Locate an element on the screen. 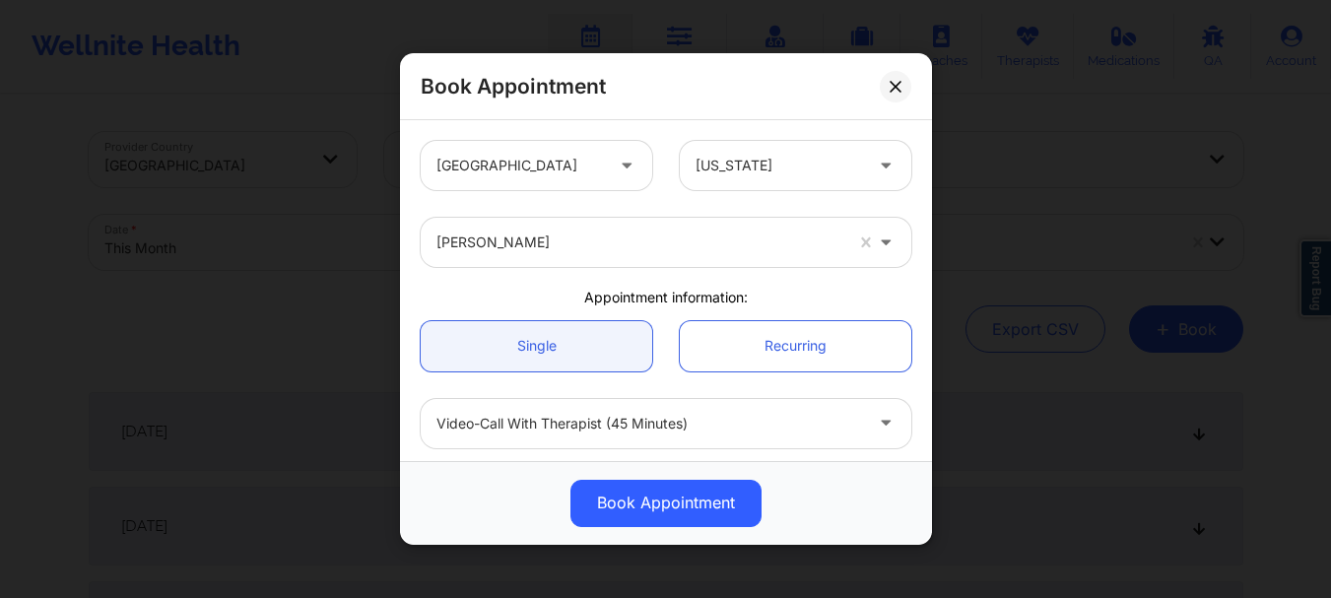 Image resolution: width=1331 pixels, height=598 pixels. a: Recurring is located at coordinates (795, 346).